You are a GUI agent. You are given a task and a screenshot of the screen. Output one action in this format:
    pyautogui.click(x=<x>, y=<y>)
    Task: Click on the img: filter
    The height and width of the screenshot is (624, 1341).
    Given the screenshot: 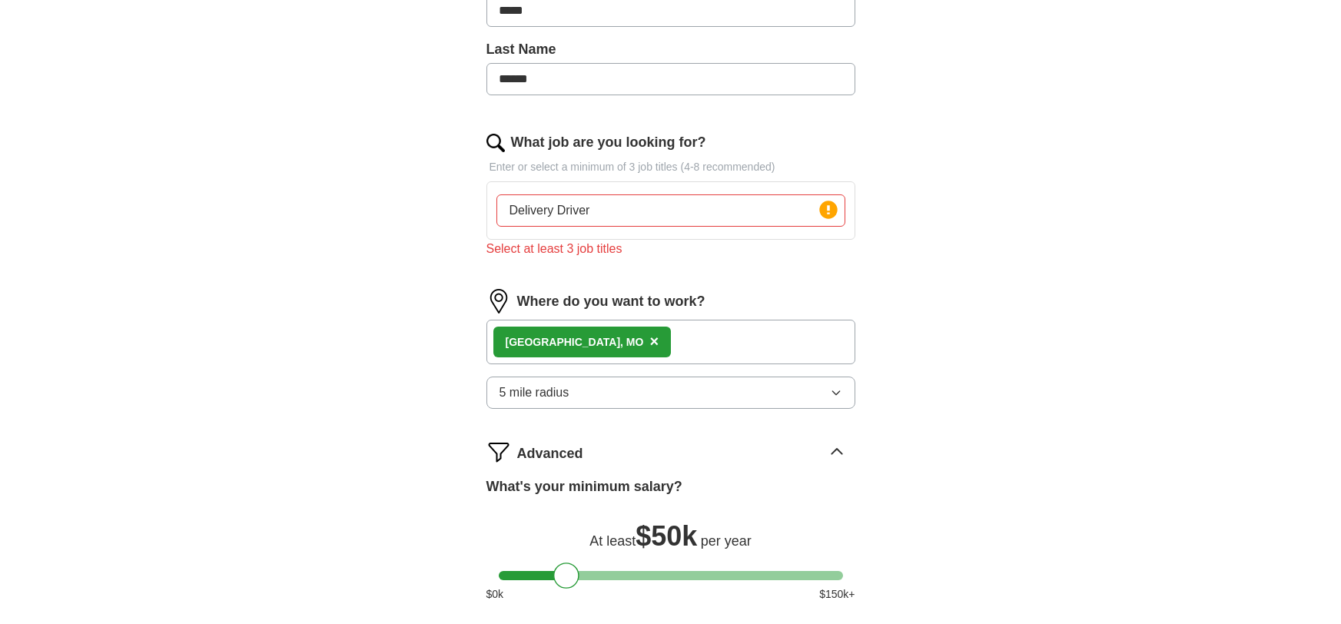 What is the action you would take?
    pyautogui.click(x=499, y=452)
    